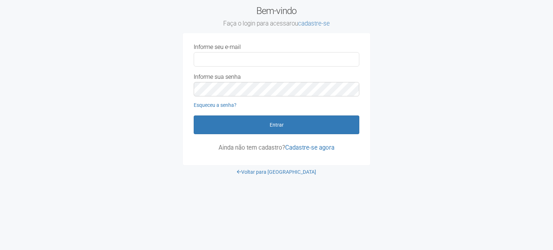 The image size is (553, 250). Describe the element at coordinates (277, 17) in the screenshot. I see `h2: Bem-vindo` at that location.